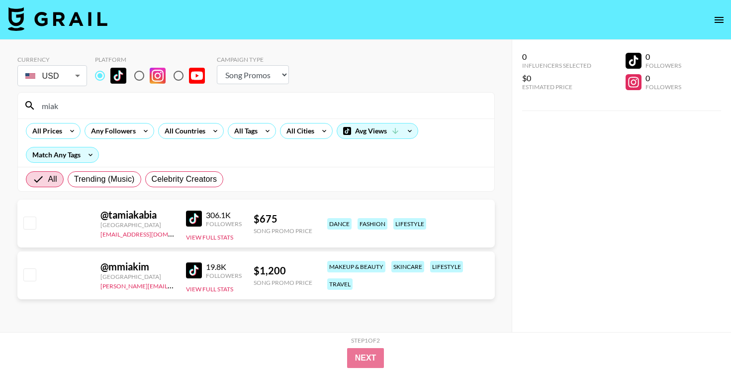  What do you see at coordinates (719, 20) in the screenshot?
I see `button: open drawer` at bounding box center [719, 20].